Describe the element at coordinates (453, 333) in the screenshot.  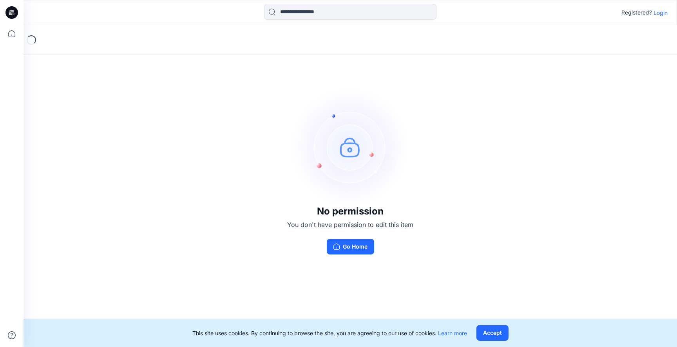
I see `a: Learn more` at that location.